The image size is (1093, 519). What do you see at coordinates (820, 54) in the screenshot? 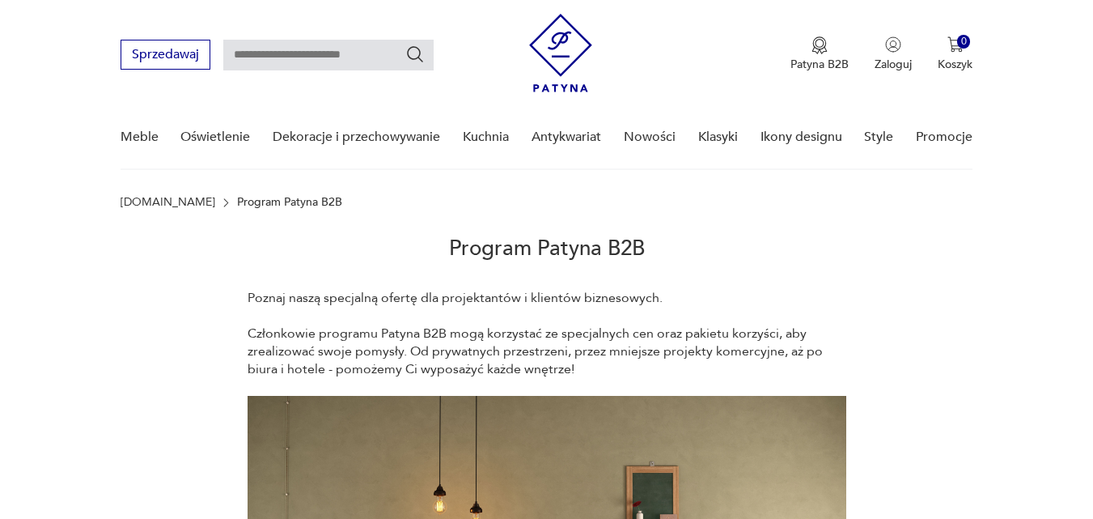
I see `button: Patyna B2B` at bounding box center [820, 54].